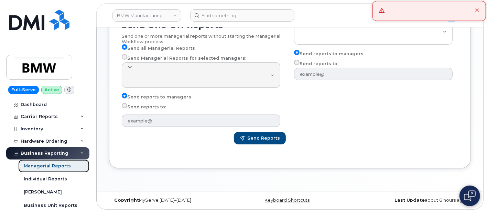 The image size is (487, 213). What do you see at coordinates (259, 138) in the screenshot?
I see `button: Send Reports` at bounding box center [259, 138].